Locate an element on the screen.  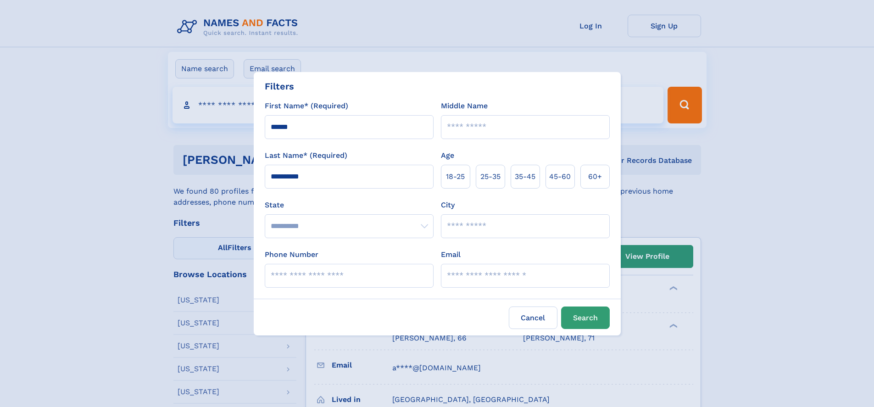
label: City is located at coordinates (448, 205).